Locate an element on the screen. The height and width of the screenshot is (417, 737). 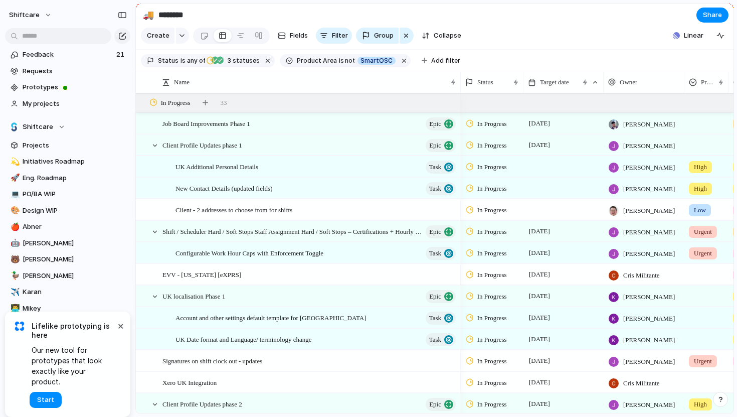
button: Share is located at coordinates (712, 15).